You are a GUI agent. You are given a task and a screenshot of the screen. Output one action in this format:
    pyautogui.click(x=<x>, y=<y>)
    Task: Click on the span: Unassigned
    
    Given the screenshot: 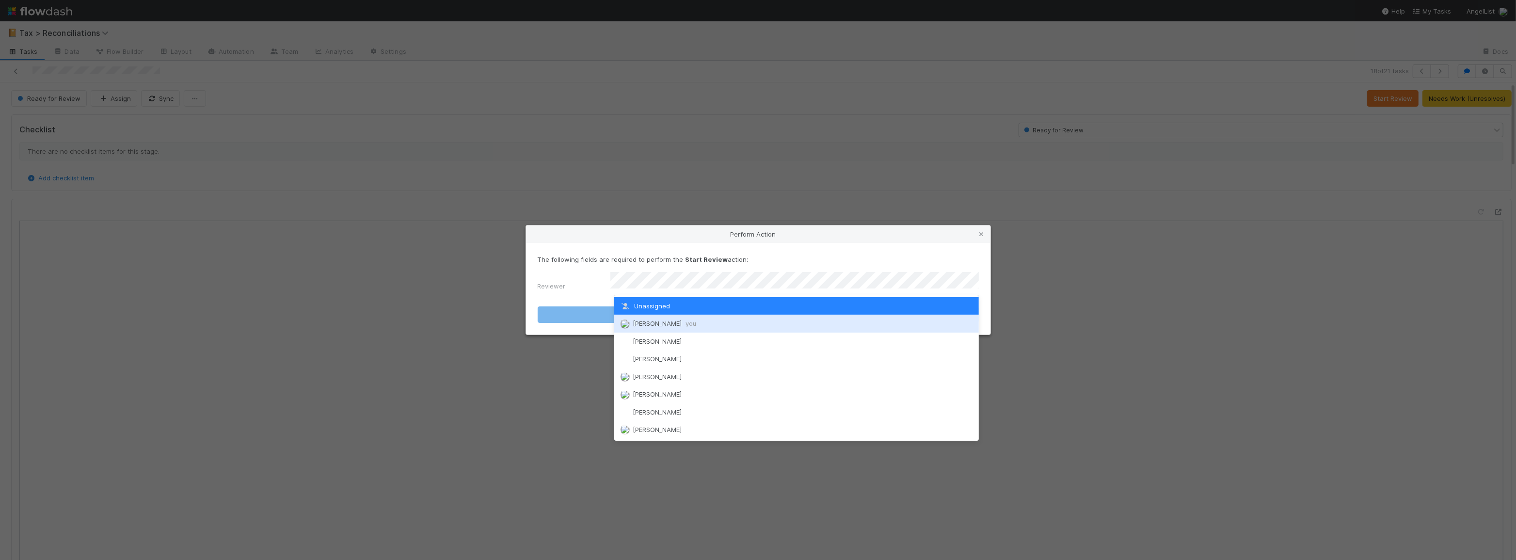 What is the action you would take?
    pyautogui.click(x=645, y=306)
    